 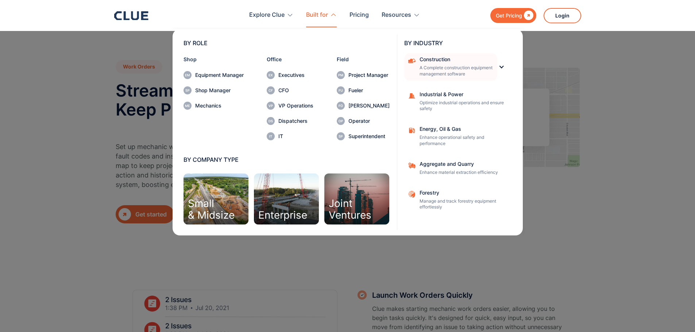 I want to click on a: Energy, Oil & GasEnhance operational safety and performance, so click(x=458, y=137).